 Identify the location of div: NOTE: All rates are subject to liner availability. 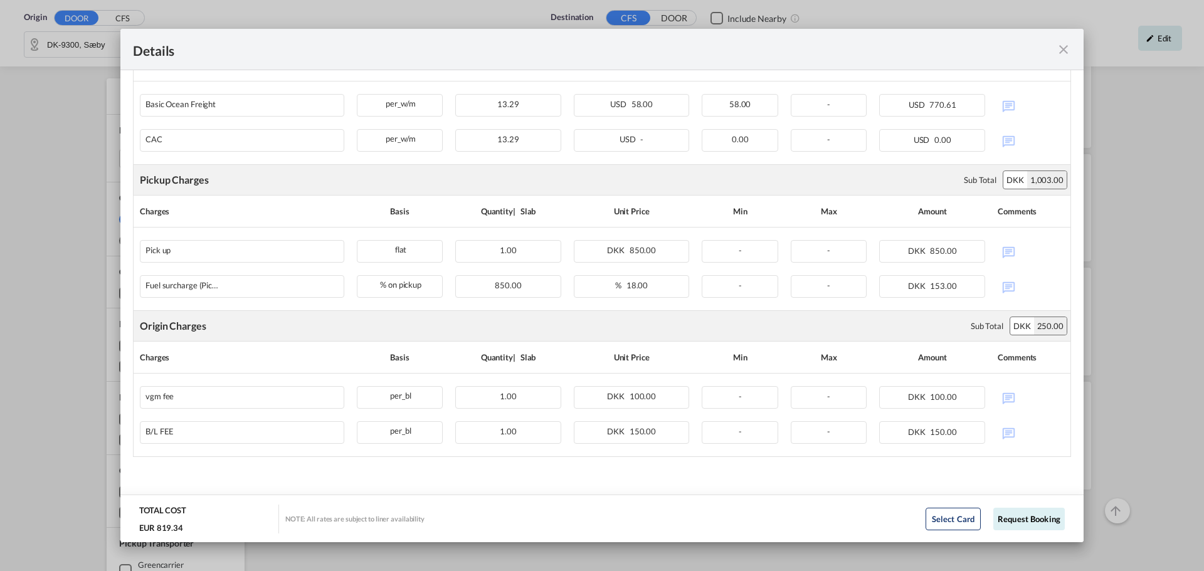
(355, 519).